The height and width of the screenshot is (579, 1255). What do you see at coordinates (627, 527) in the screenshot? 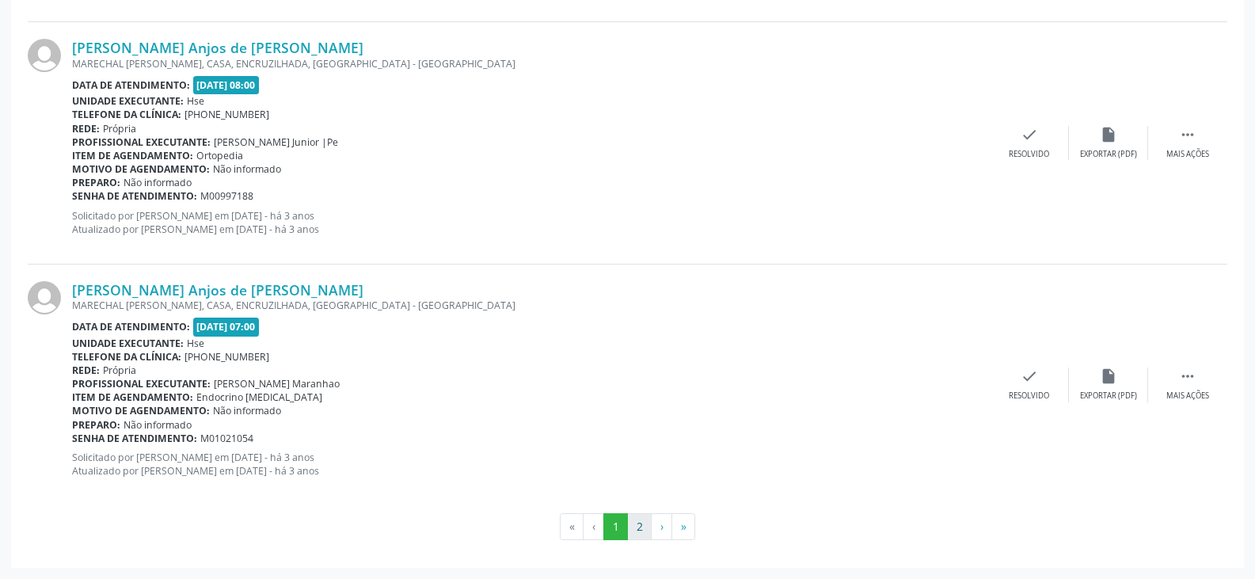
I see `ul: Pagination` at bounding box center [627, 527].